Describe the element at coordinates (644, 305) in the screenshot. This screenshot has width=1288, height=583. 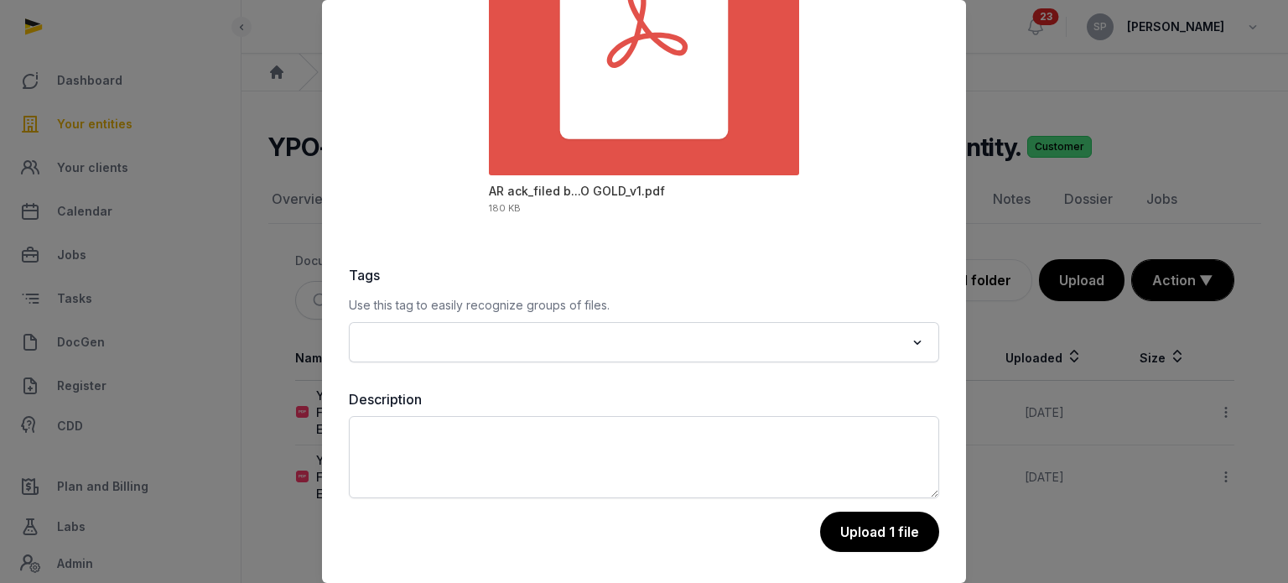
I see `p: Use this tag to easily recognize groups of files.` at that location.